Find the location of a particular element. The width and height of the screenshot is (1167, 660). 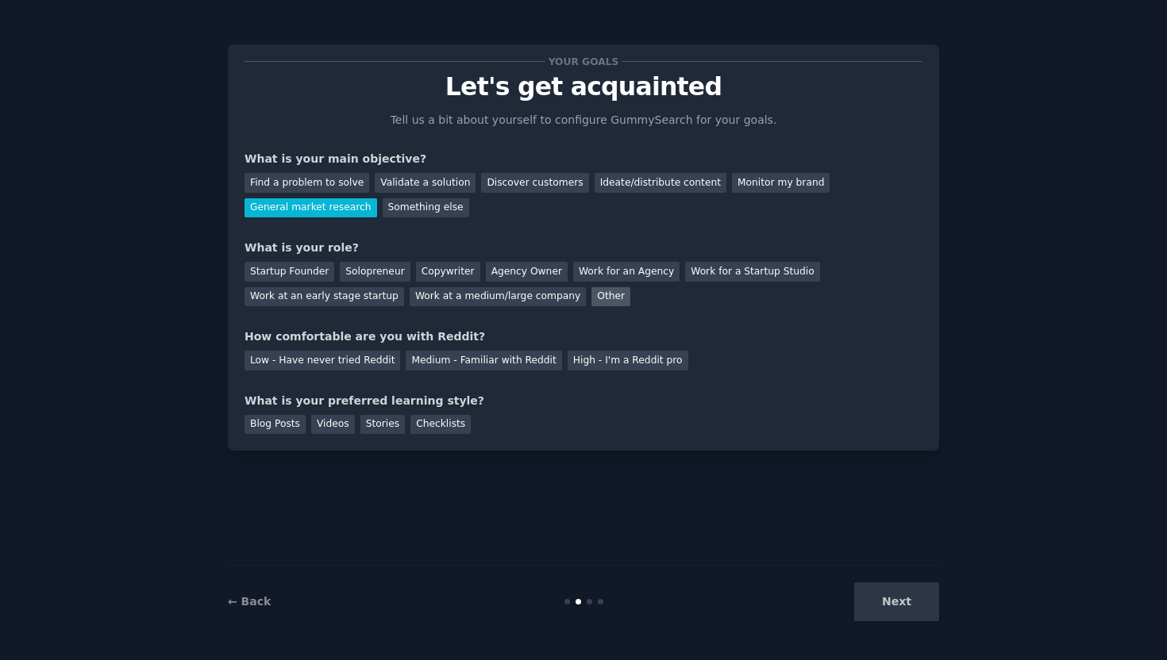

div: What is your main objective? is located at coordinates (583, 159).